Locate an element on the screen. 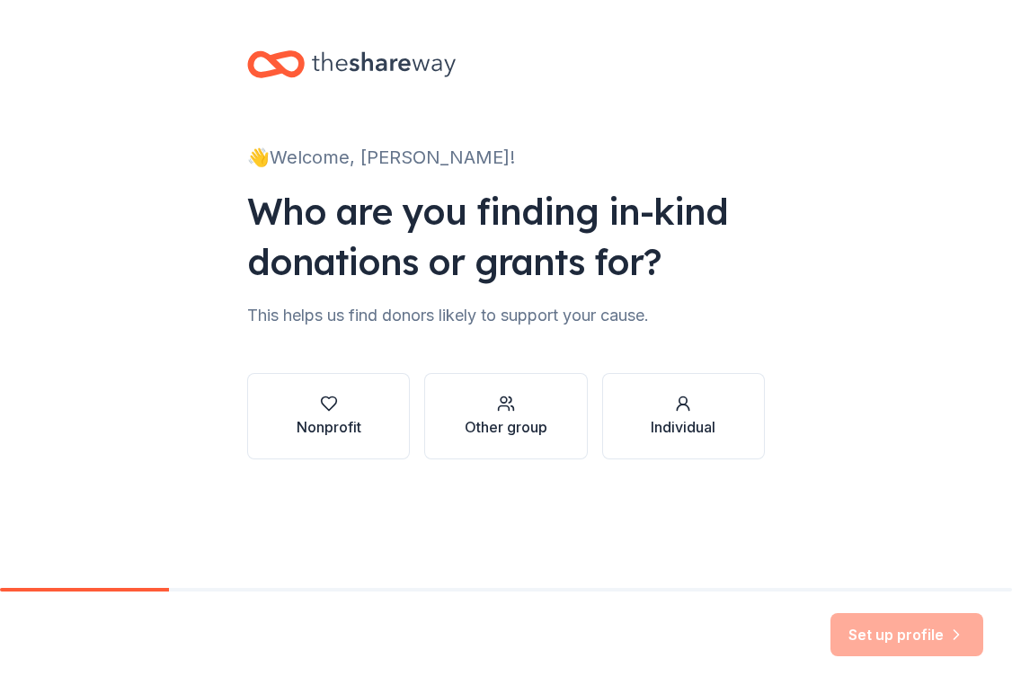 This screenshot has width=1012, height=685. div: This helps us find donors likely to support your cause. is located at coordinates (506, 316).